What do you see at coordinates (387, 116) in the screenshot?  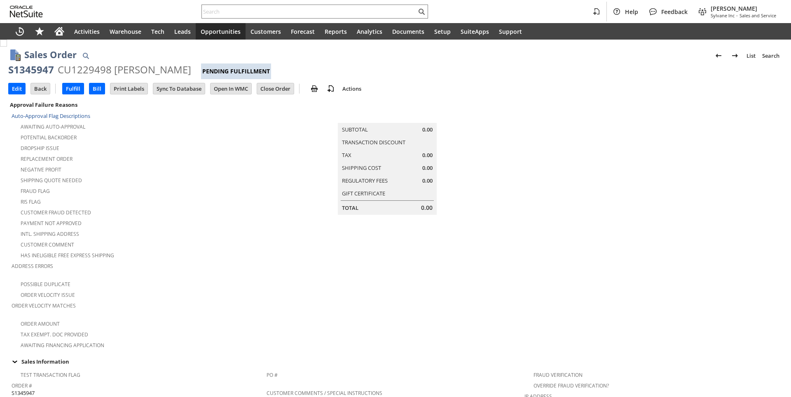 I see `caption: Summary` at bounding box center [387, 116].